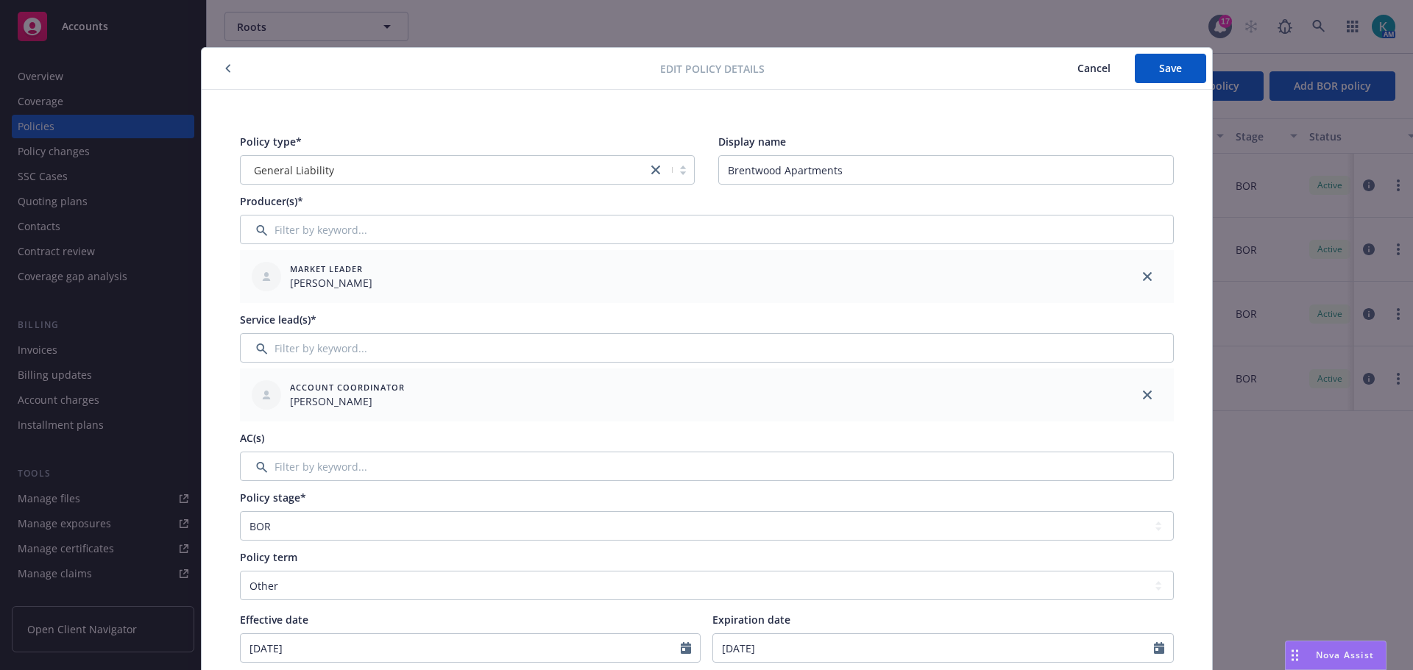 This screenshot has height=670, width=1413. Describe the element at coordinates (1093, 68) in the screenshot. I see `button: Cancel` at that location.